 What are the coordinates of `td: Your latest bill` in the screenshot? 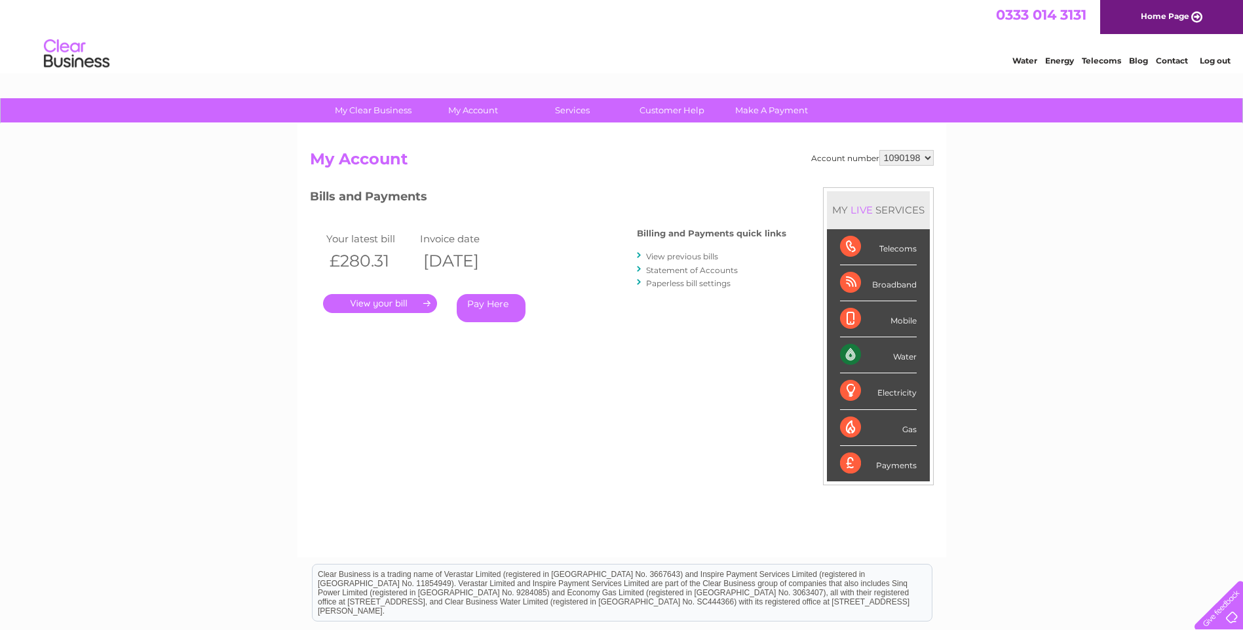 It's located at (370, 238).